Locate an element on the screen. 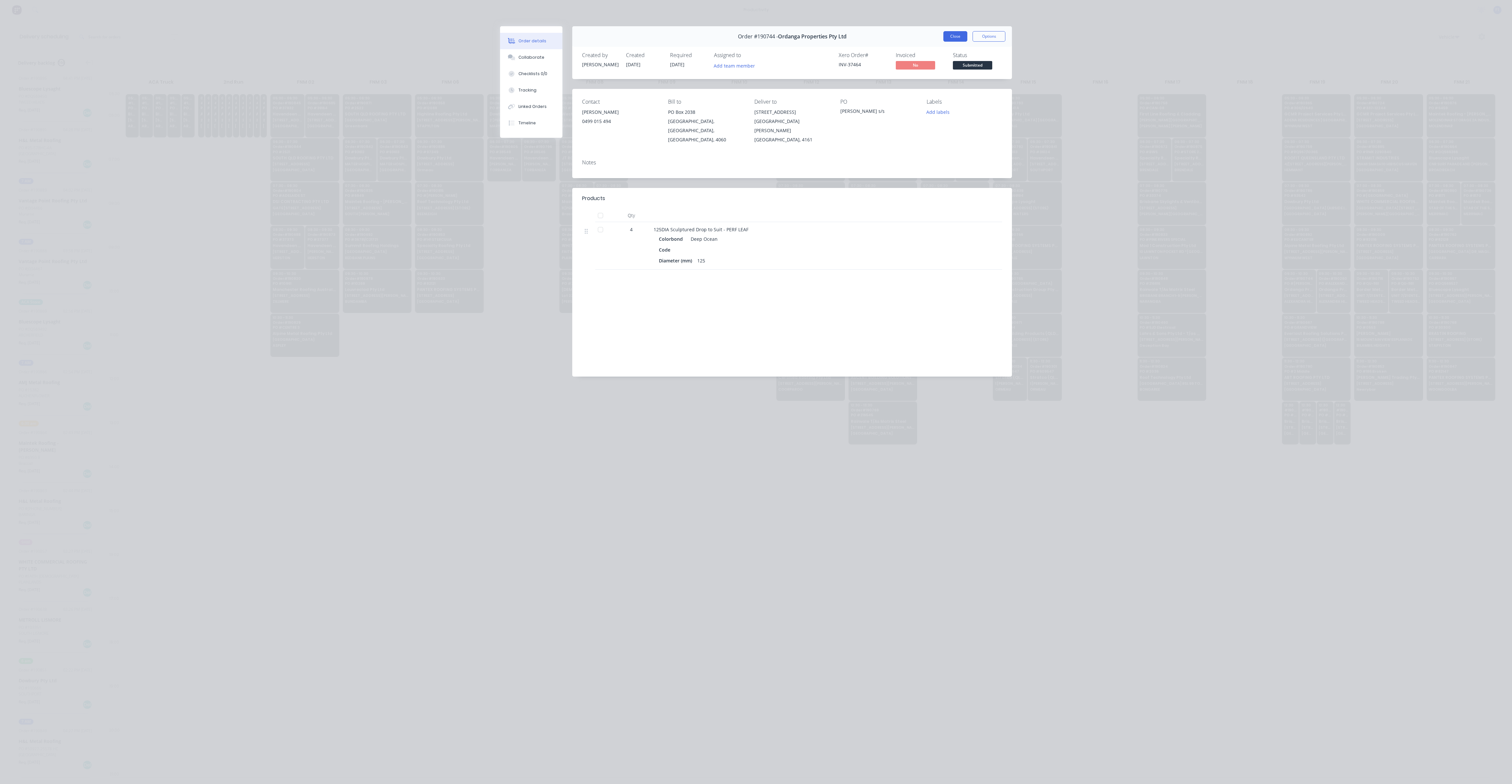 Image resolution: width=1512 pixels, height=784 pixels. div: INV-37464 is located at coordinates (863, 64).